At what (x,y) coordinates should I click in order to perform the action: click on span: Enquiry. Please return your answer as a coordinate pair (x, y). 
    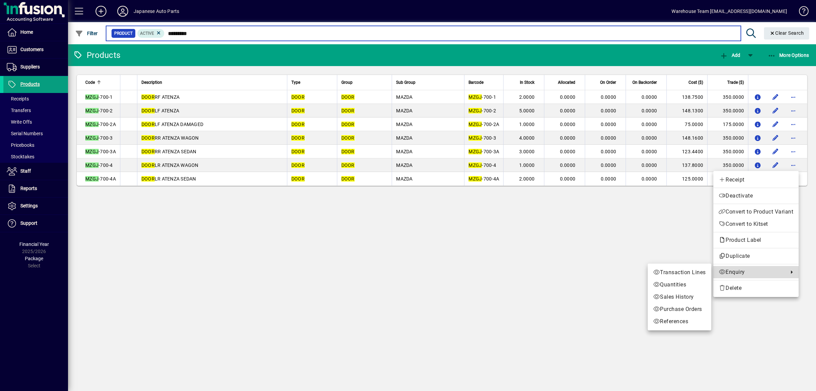
    Looking at the image, I should click on (752, 272).